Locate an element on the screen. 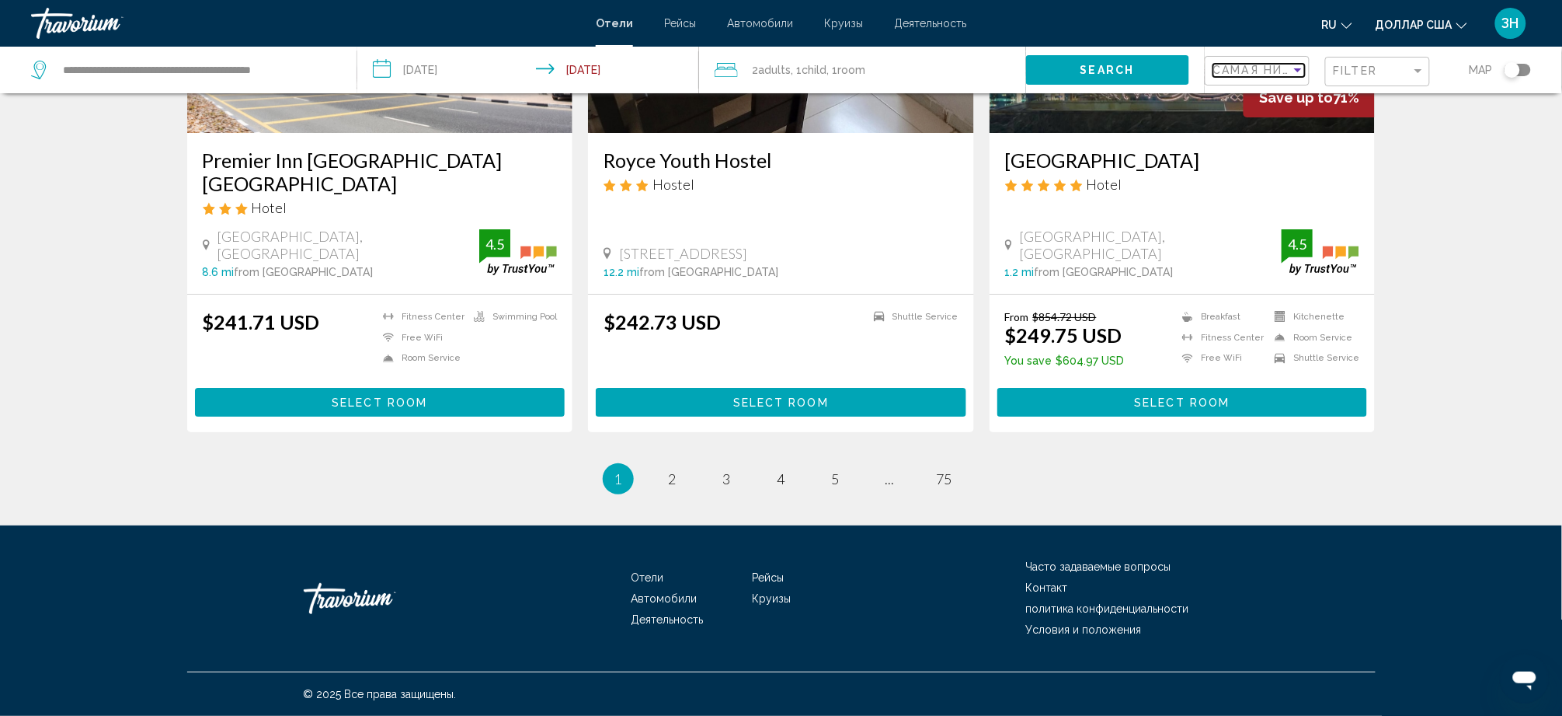 This screenshot has width=1562, height=716. a: политика конфиденциальности is located at coordinates (1108, 608).